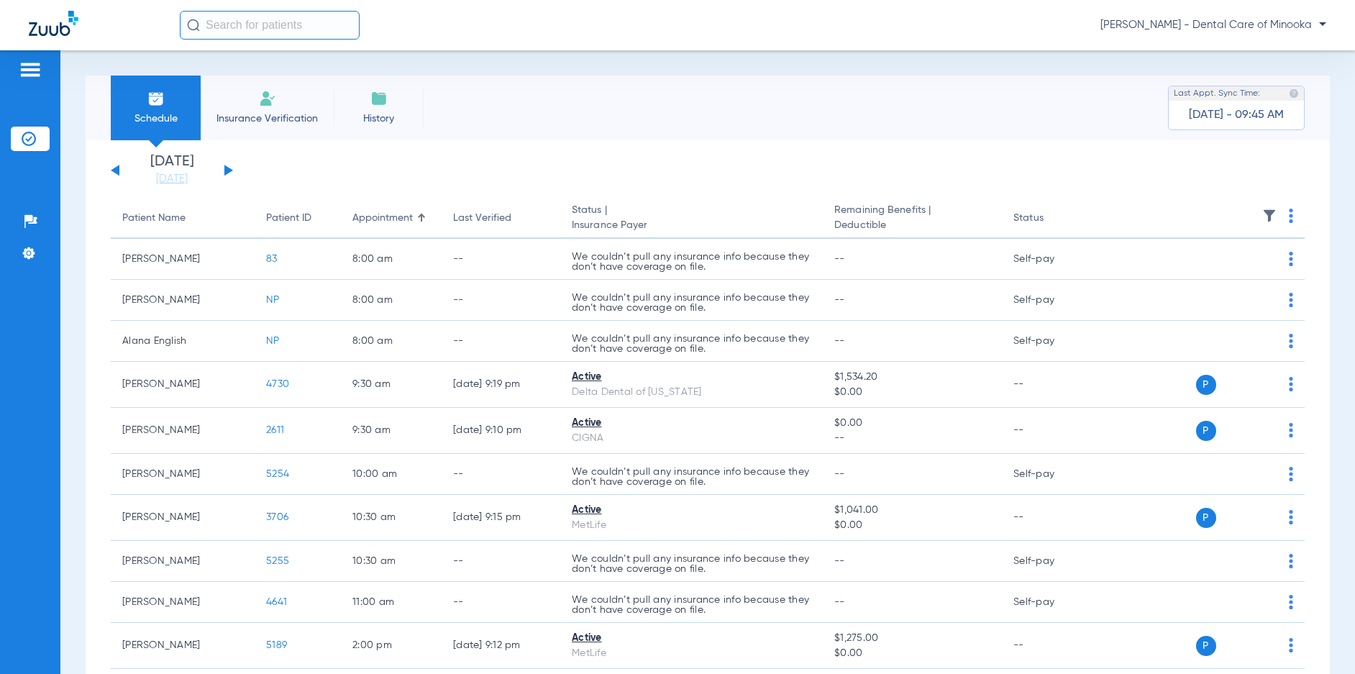 The image size is (1355, 674). What do you see at coordinates (53, 23) in the screenshot?
I see `img: Zuub Logo` at bounding box center [53, 23].